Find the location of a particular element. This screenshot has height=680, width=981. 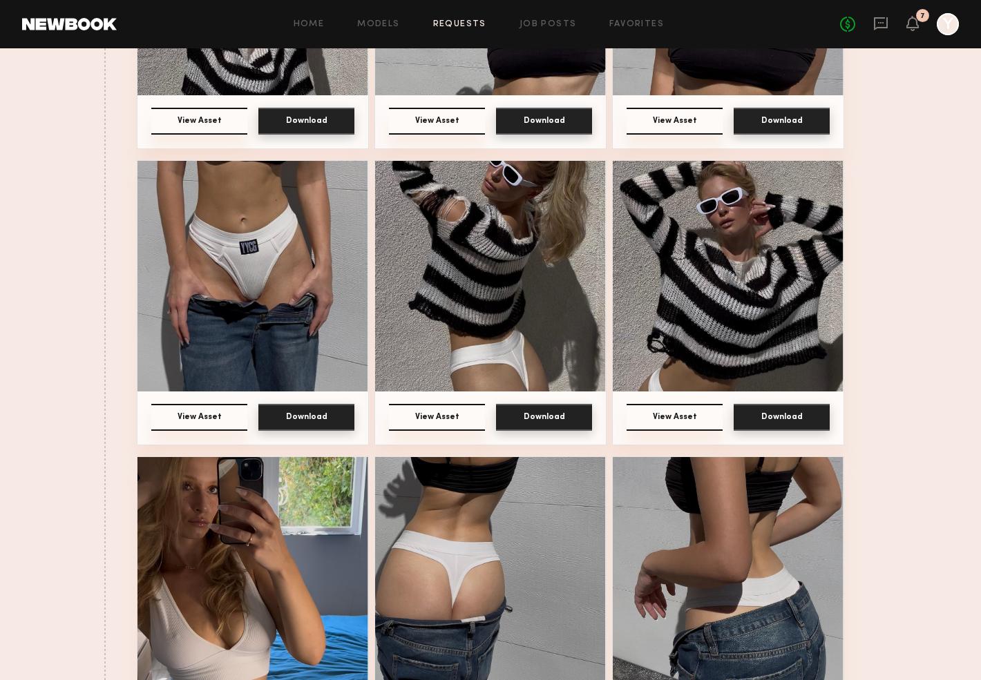

a: Job Posts is located at coordinates (548, 24).